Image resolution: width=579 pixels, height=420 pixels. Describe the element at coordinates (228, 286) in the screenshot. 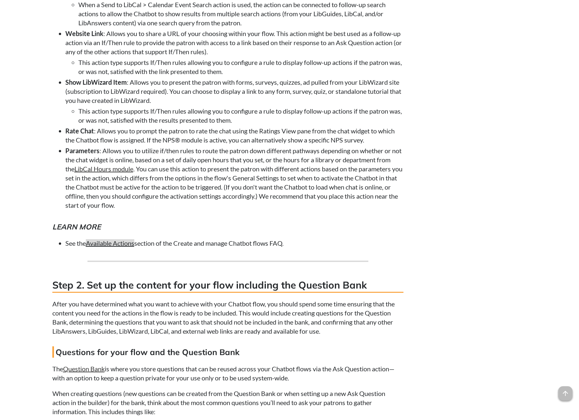

I see `h3: Step 2. Set up the content for your flow including the Question Bank` at that location.